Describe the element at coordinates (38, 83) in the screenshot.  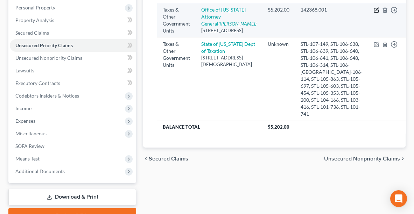
I see `span: Executory Contracts` at that location.